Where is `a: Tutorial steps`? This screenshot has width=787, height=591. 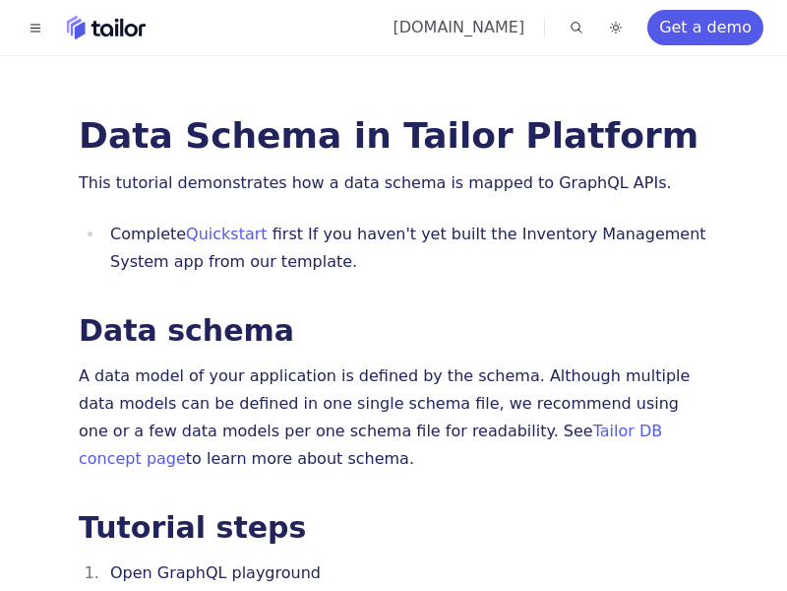
a: Tutorial steps is located at coordinates (192, 527).